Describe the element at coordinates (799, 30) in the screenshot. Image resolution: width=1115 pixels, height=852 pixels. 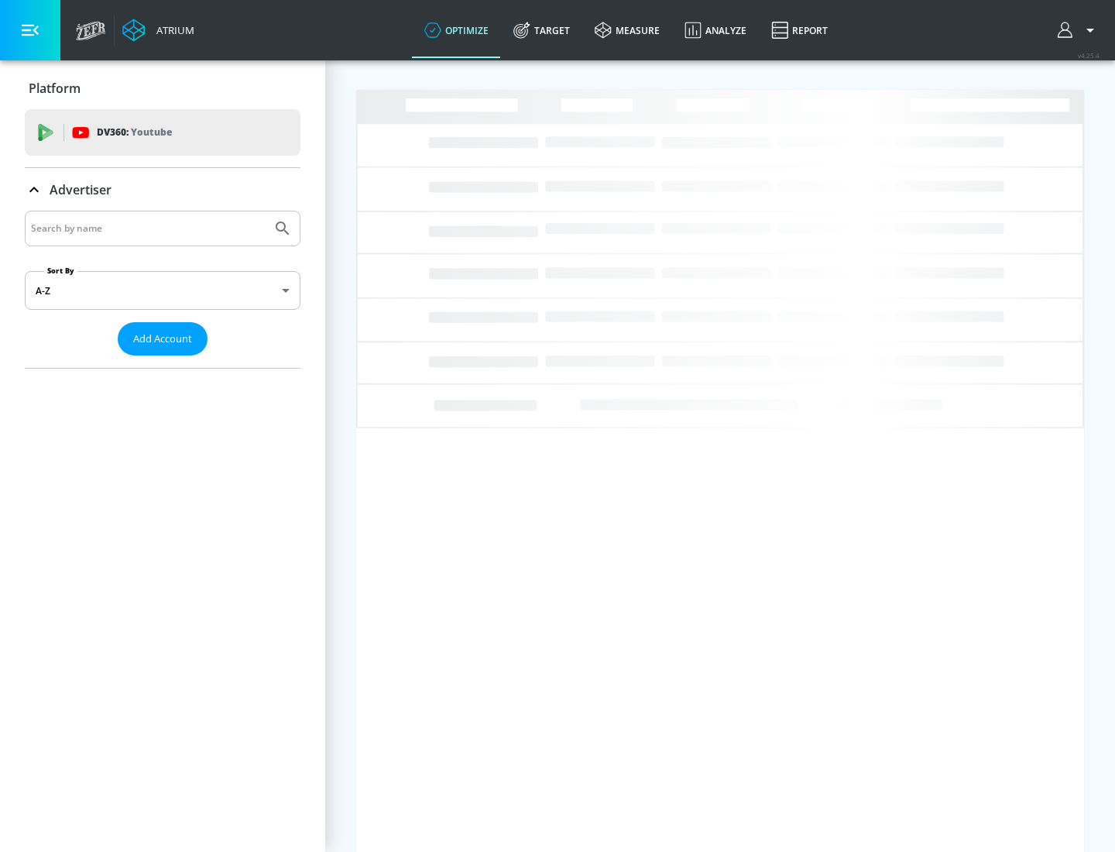
I see `a: Report` at that location.